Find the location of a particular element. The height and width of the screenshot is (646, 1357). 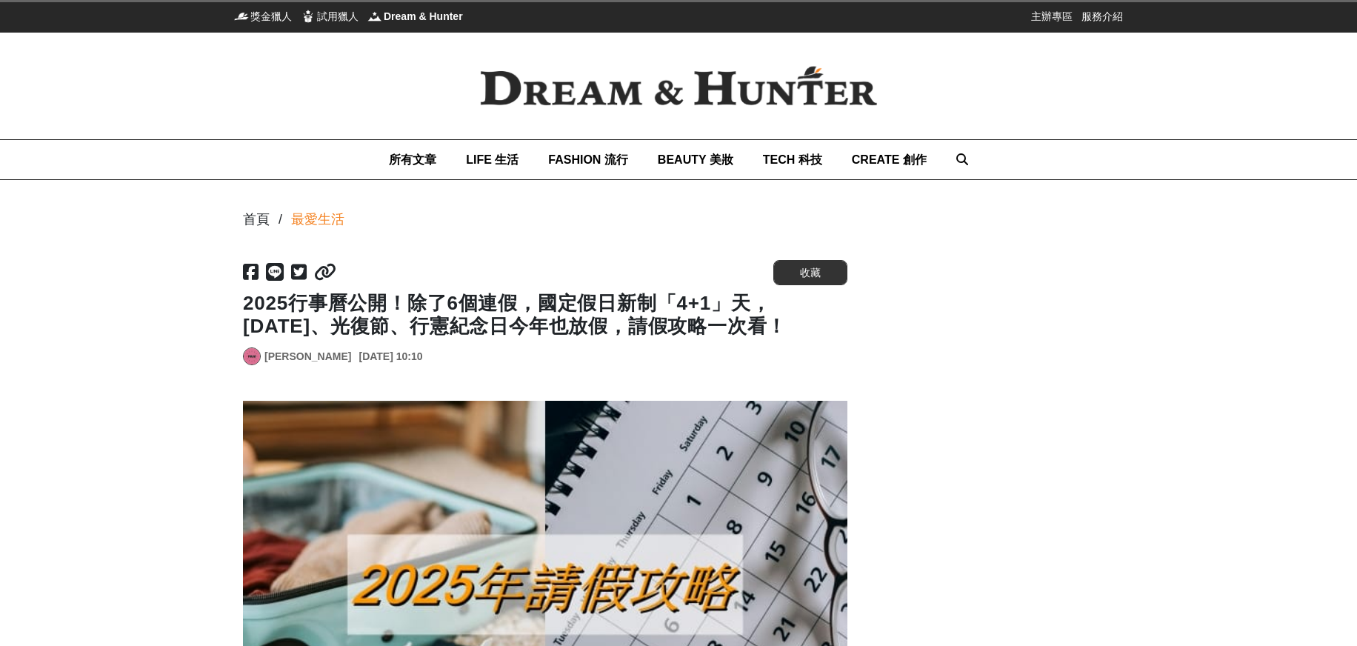

img: 試用獵人 is located at coordinates (308, 16).